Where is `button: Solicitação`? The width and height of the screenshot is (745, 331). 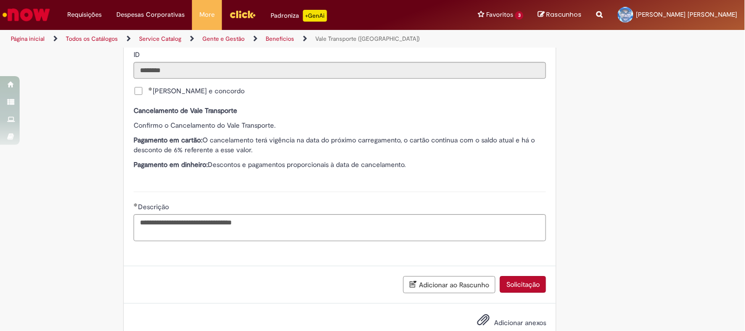 button: Solicitação is located at coordinates (523, 284).